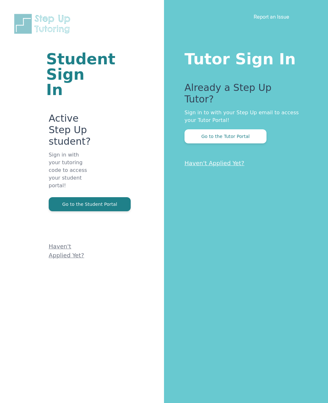 Image resolution: width=328 pixels, height=403 pixels. I want to click on a: Go to the Student Portal, so click(90, 204).